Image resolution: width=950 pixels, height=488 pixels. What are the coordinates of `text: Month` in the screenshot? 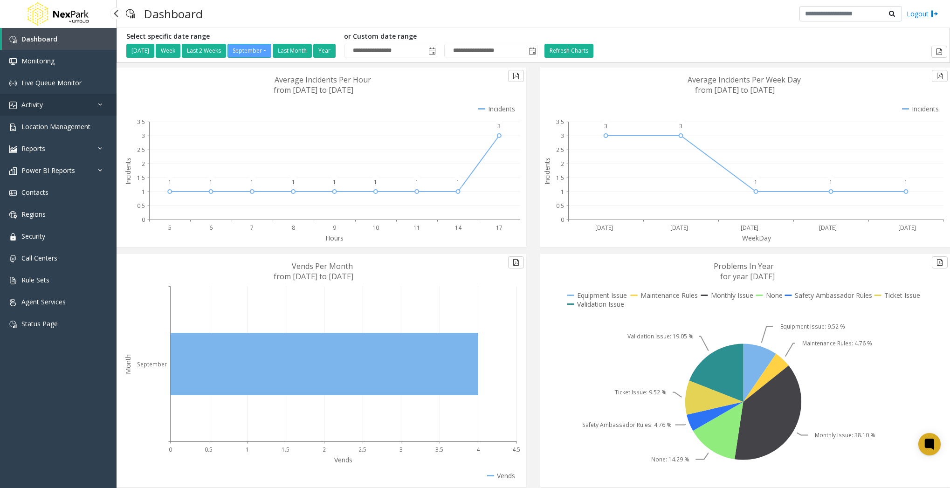 It's located at (128, 364).